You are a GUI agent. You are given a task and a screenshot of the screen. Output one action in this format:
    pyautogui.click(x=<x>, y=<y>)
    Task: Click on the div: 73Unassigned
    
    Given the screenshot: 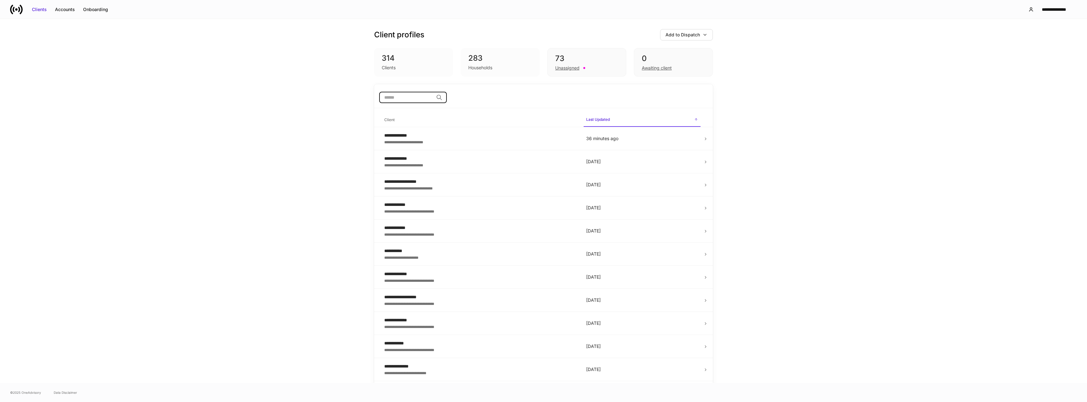 What is the action you would take?
    pyautogui.click(x=587, y=62)
    